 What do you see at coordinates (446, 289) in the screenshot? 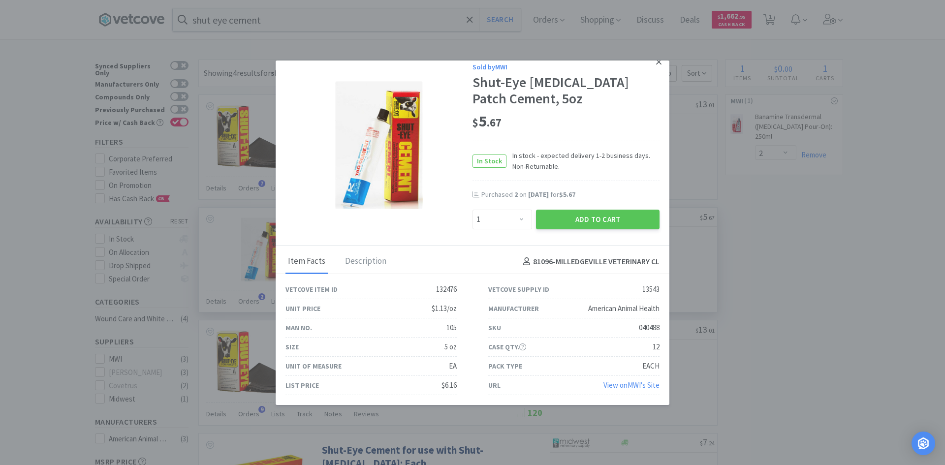
I see `div: 132476` at bounding box center [446, 289].